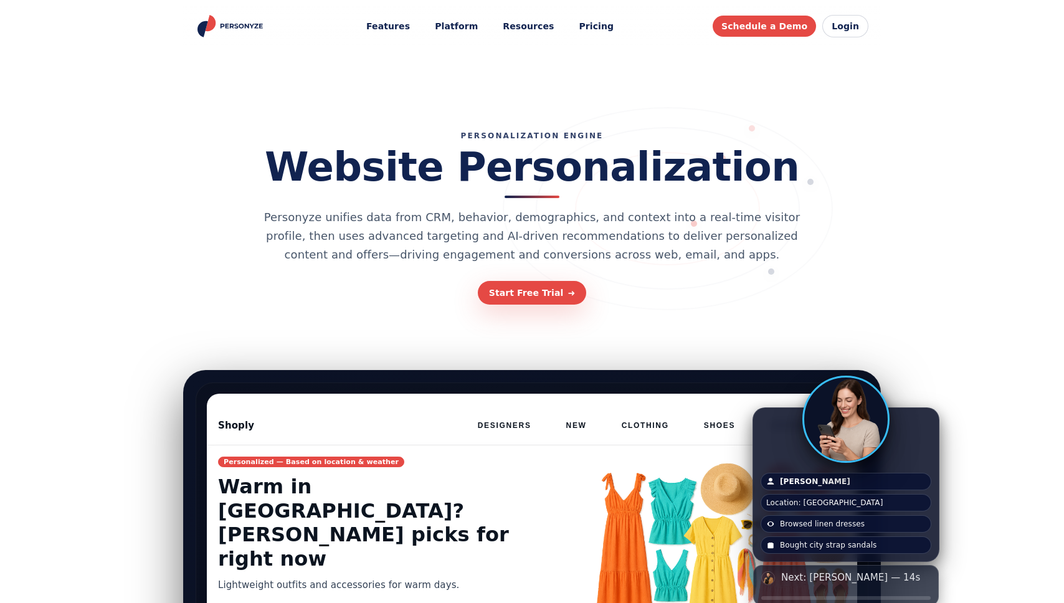 Image resolution: width=1064 pixels, height=603 pixels. I want to click on a: Login, so click(845, 26).